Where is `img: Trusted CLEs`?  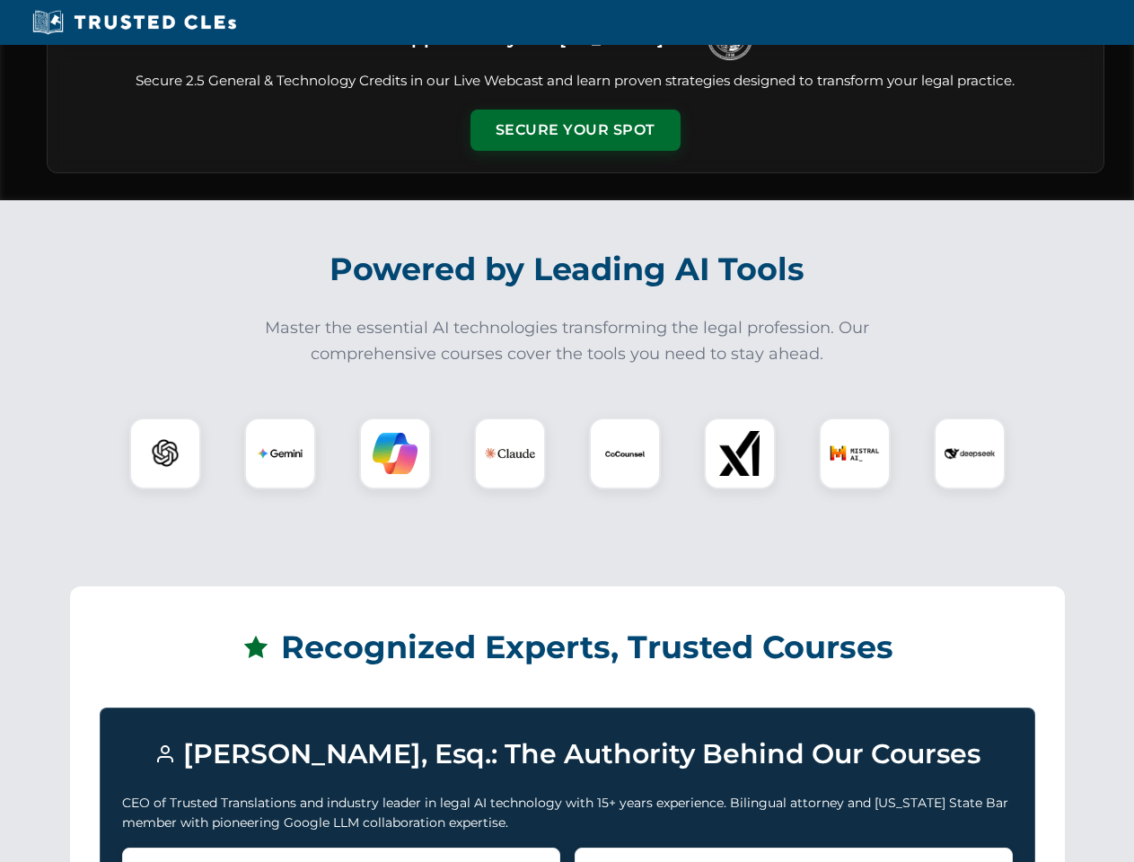 img: Trusted CLEs is located at coordinates (134, 22).